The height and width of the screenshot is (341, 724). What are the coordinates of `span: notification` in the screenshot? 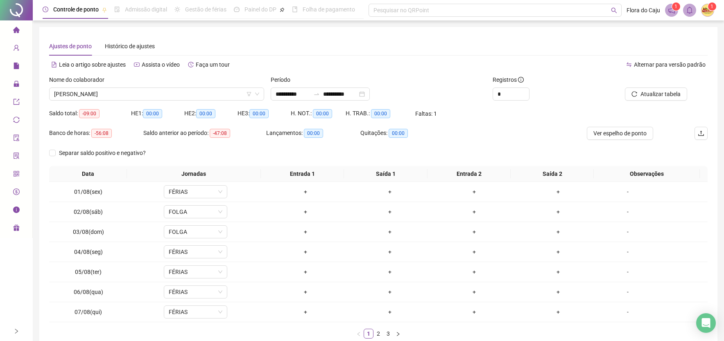 It's located at (671, 10).